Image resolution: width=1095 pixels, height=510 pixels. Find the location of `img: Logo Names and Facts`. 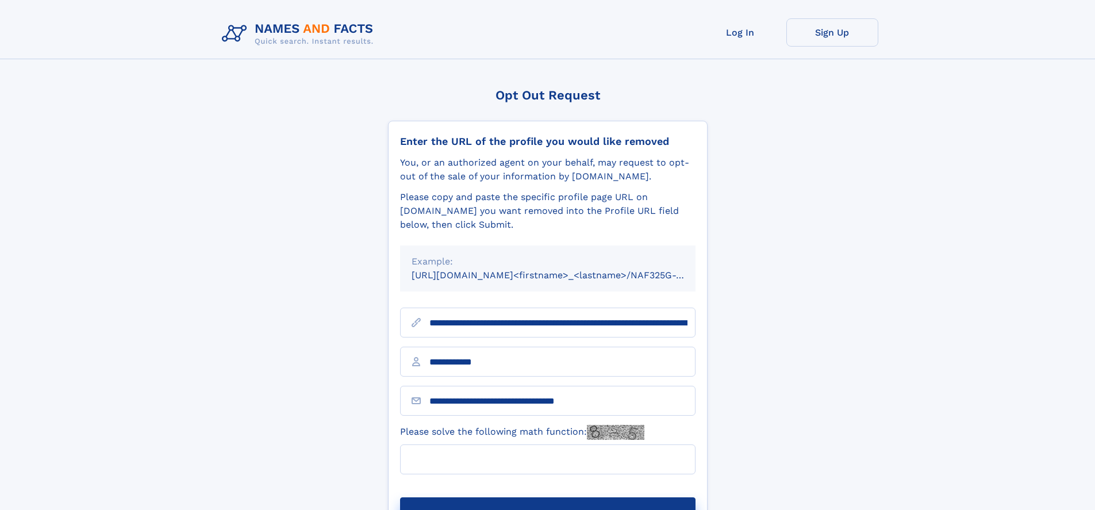

img: Logo Names and Facts is located at coordinates (300, 34).